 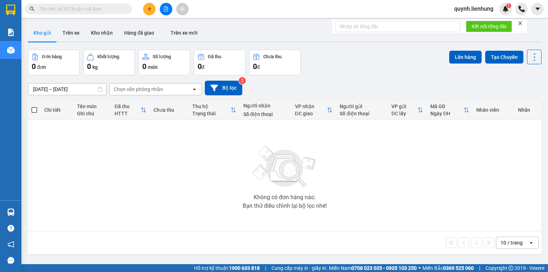 I want to click on span: Miền Nam, so click(x=373, y=268).